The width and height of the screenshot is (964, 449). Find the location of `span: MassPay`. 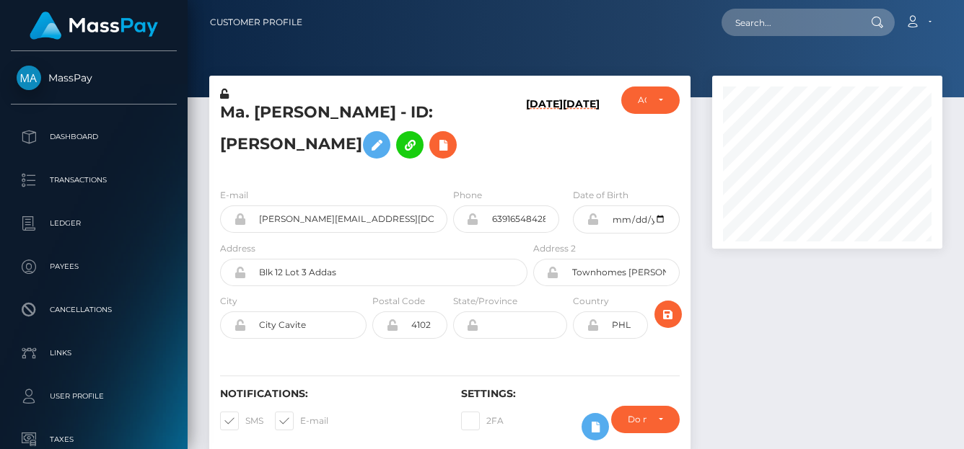

span: MassPay is located at coordinates (94, 78).